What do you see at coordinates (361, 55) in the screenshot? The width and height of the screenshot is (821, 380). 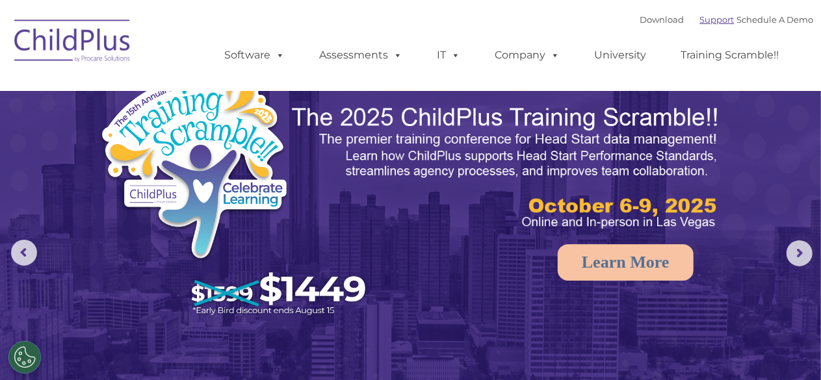 I see `a: Assessments` at bounding box center [361, 55].